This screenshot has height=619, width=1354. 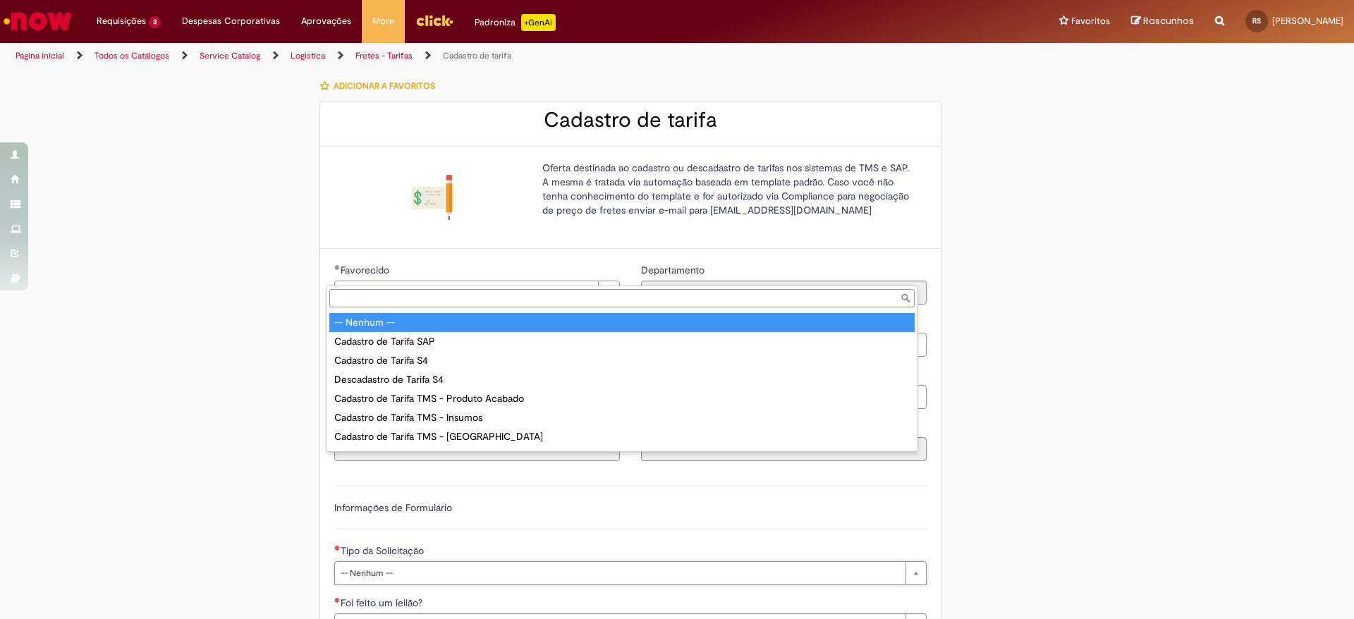 What do you see at coordinates (622, 360) in the screenshot?
I see `div: Cadastro de Tarifa S4` at bounding box center [622, 360].